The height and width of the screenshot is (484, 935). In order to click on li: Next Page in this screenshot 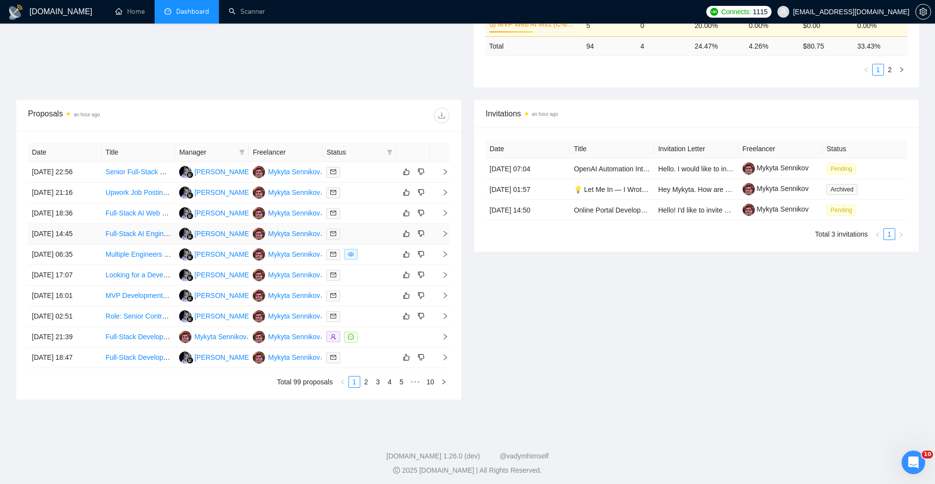, I will do `click(902, 70)`.